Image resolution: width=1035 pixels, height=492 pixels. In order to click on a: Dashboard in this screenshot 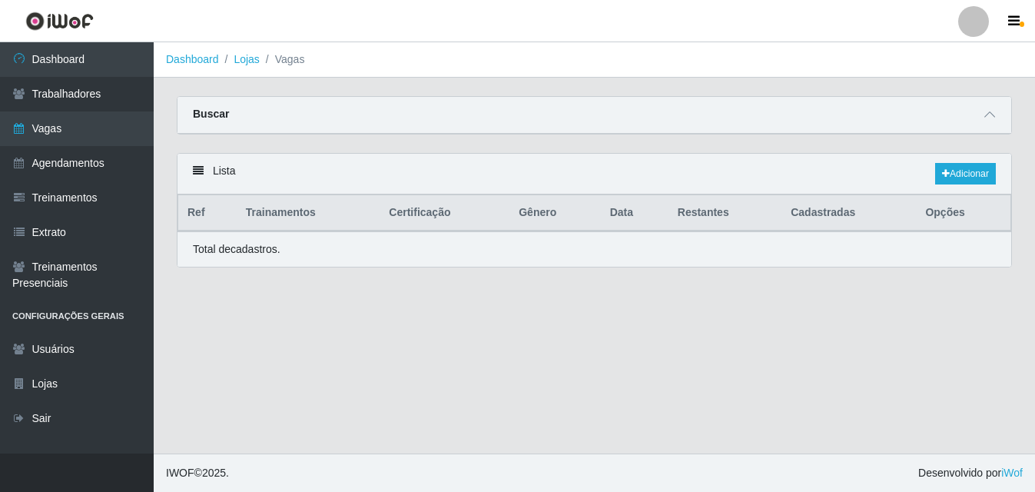, I will do `click(192, 59)`.